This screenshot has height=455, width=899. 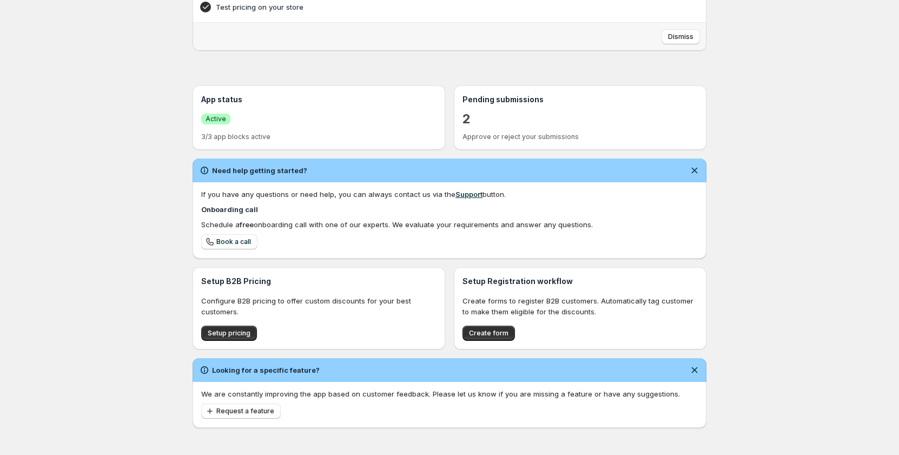 What do you see at coordinates (229, 333) in the screenshot?
I see `span: Setup pricing` at bounding box center [229, 333].